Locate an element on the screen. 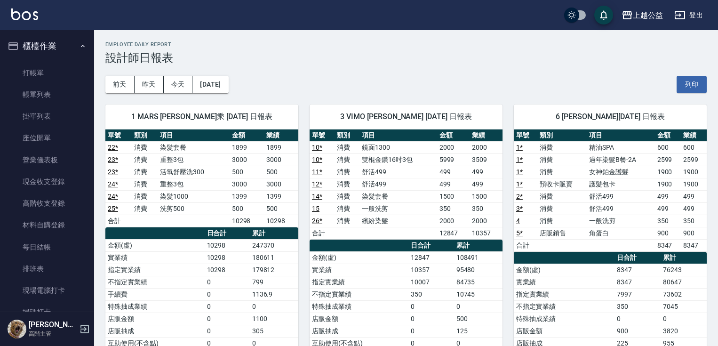 The width and height of the screenshot is (718, 346). td: 精油SPA is located at coordinates (620, 147).